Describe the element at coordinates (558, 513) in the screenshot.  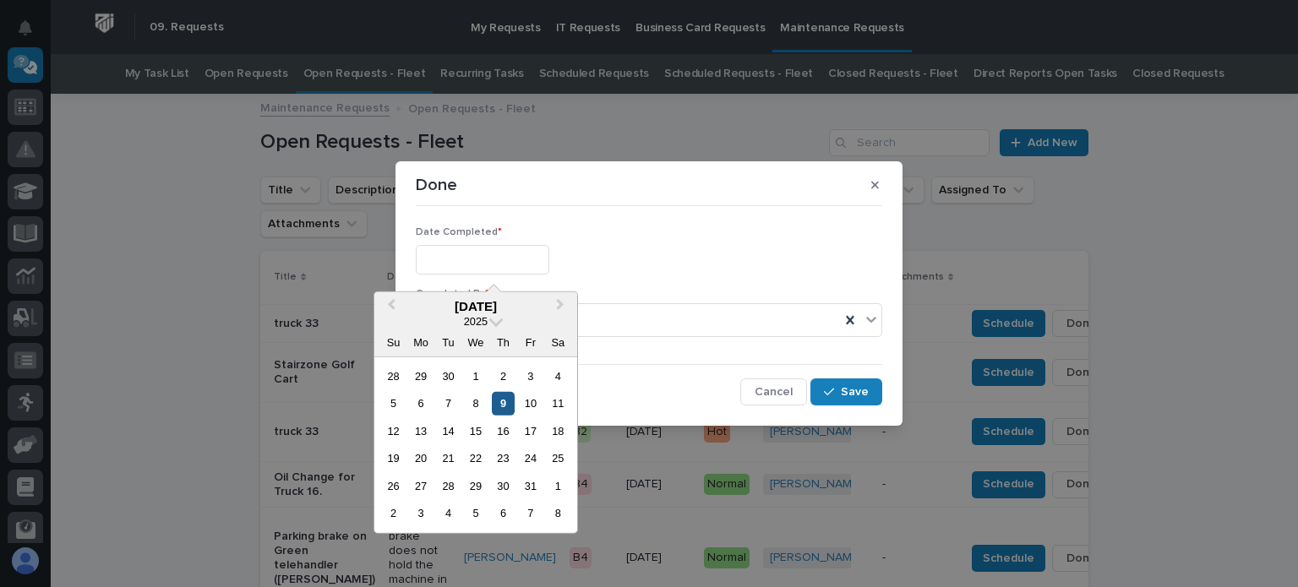
I see `div: Choose Saturday, November 8th, 2025` at that location.